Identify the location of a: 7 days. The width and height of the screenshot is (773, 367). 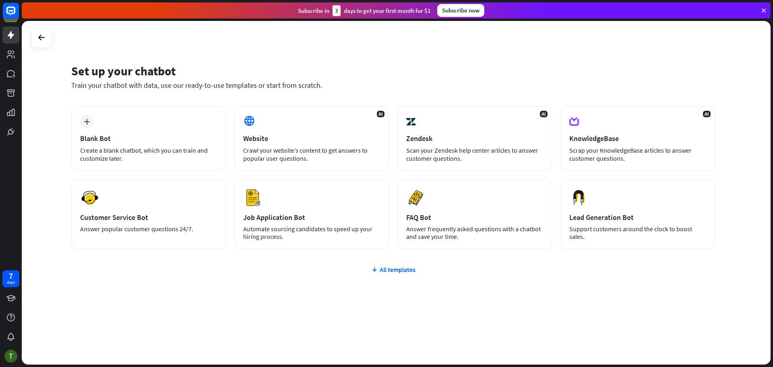
(11, 279).